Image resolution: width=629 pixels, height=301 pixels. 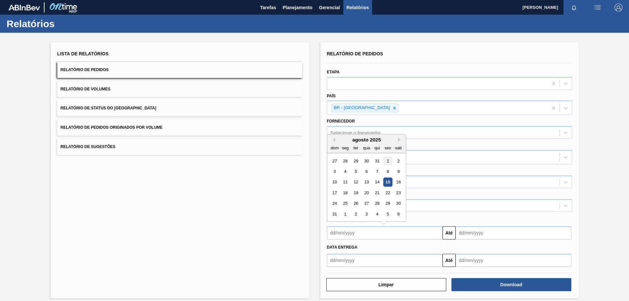 What do you see at coordinates (366, 161) in the screenshot?
I see `div: Choose quarta-feira, 30 de julho de 2025` at bounding box center [366, 161].